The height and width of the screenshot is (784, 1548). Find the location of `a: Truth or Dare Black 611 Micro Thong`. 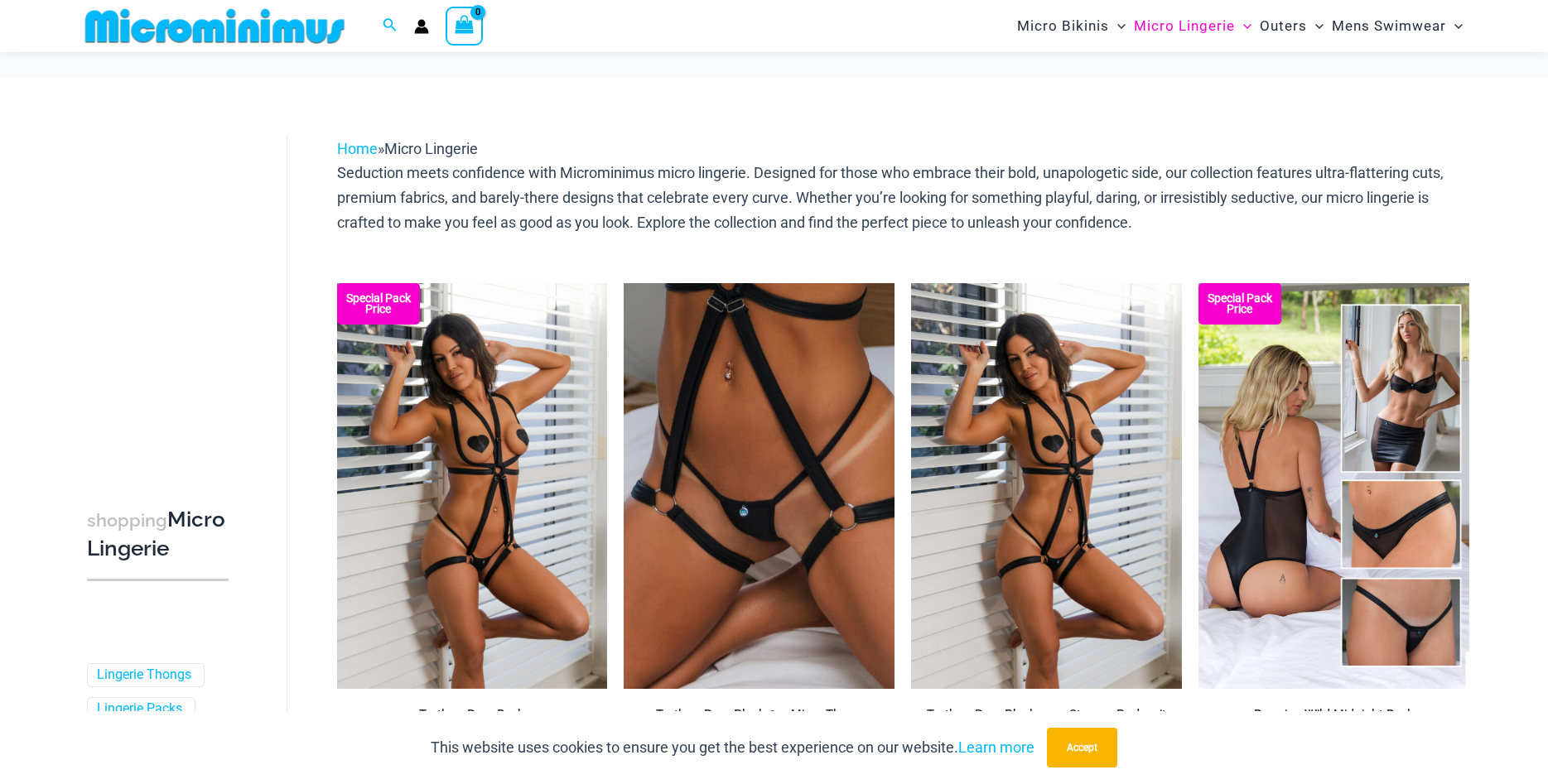

a: Truth or Dare Black 611 Micro Thong is located at coordinates (759, 717).